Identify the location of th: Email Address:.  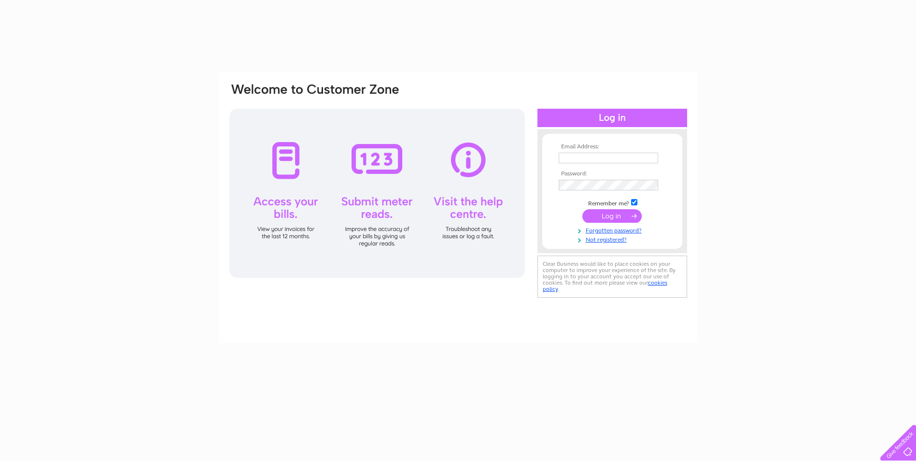
(612, 147).